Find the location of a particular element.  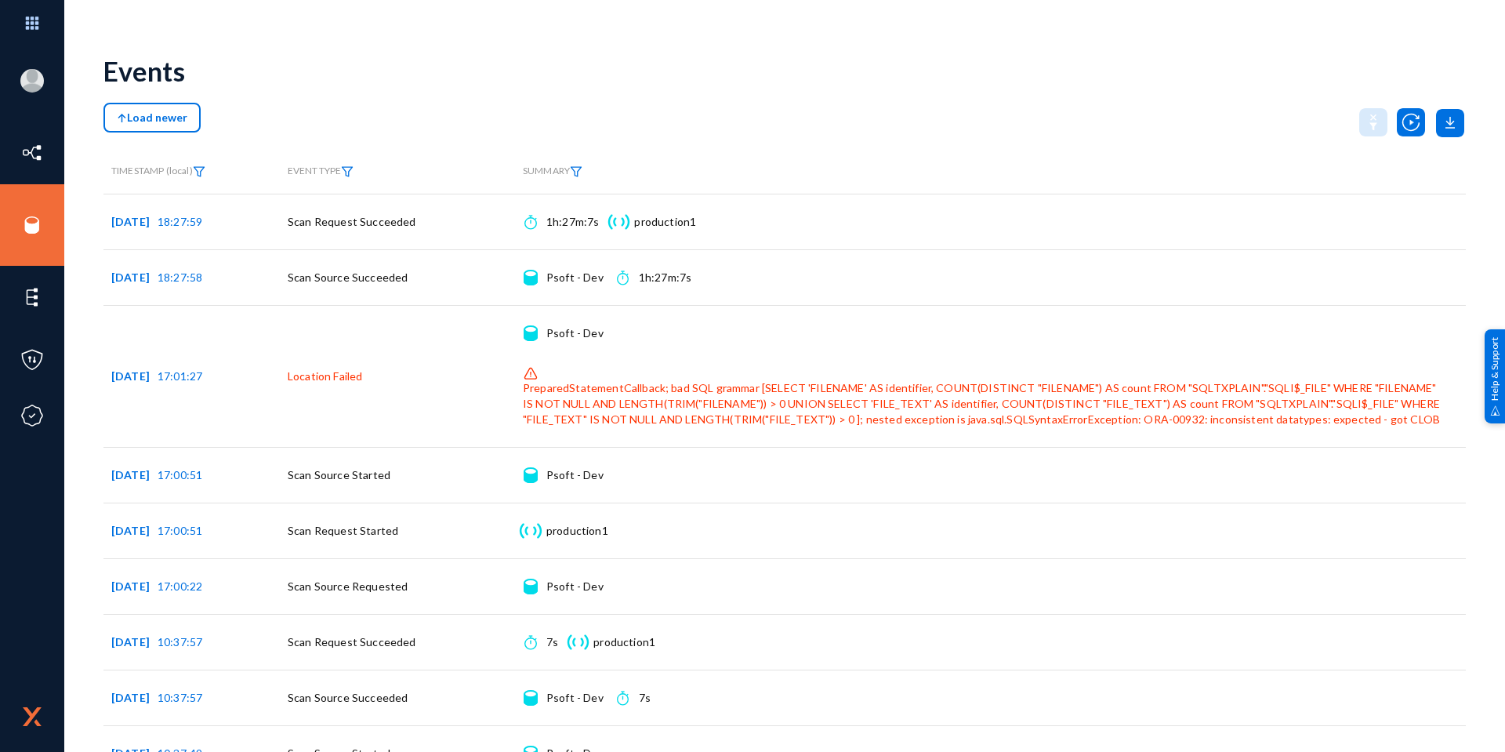

span: Location Failed is located at coordinates (325, 376).